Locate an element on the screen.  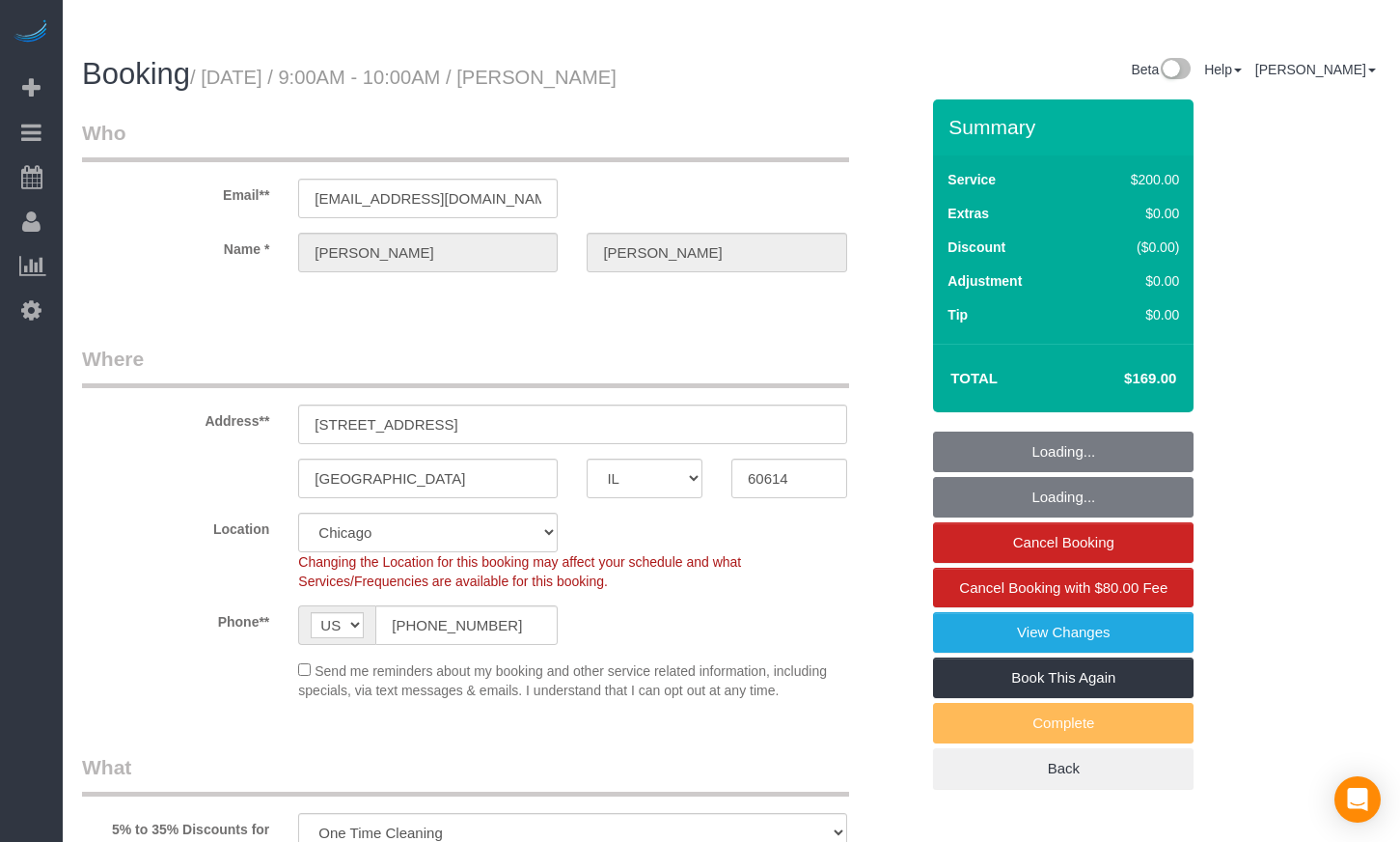
a: Cancel Booking is located at coordinates (1064, 543).